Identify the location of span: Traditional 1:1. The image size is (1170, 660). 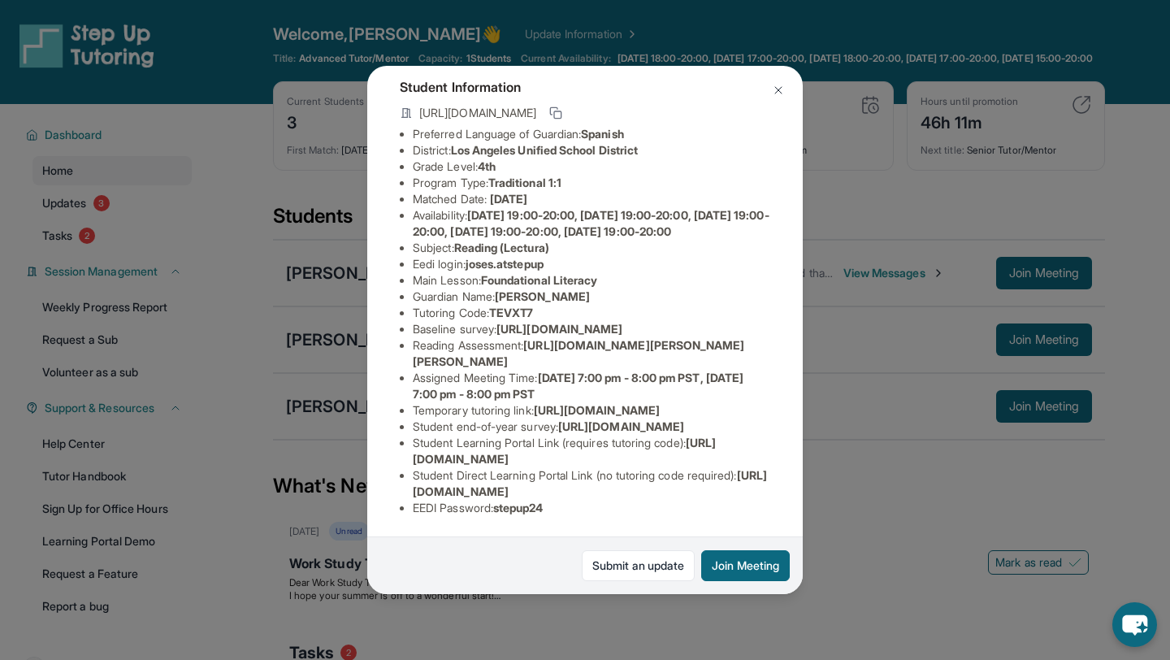
(525, 182).